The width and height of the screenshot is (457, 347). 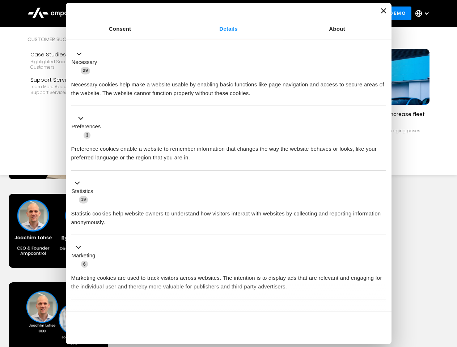 I want to click on button: Okay, so click(x=333, y=328).